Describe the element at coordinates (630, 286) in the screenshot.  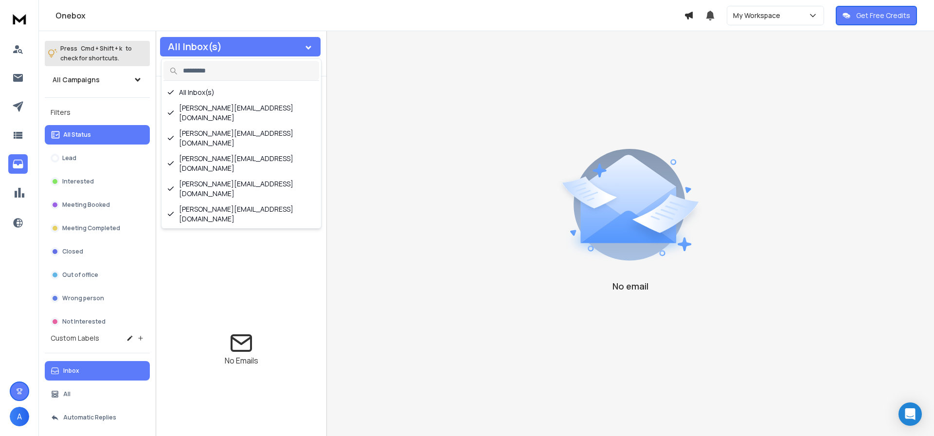
I see `p: No email` at that location.